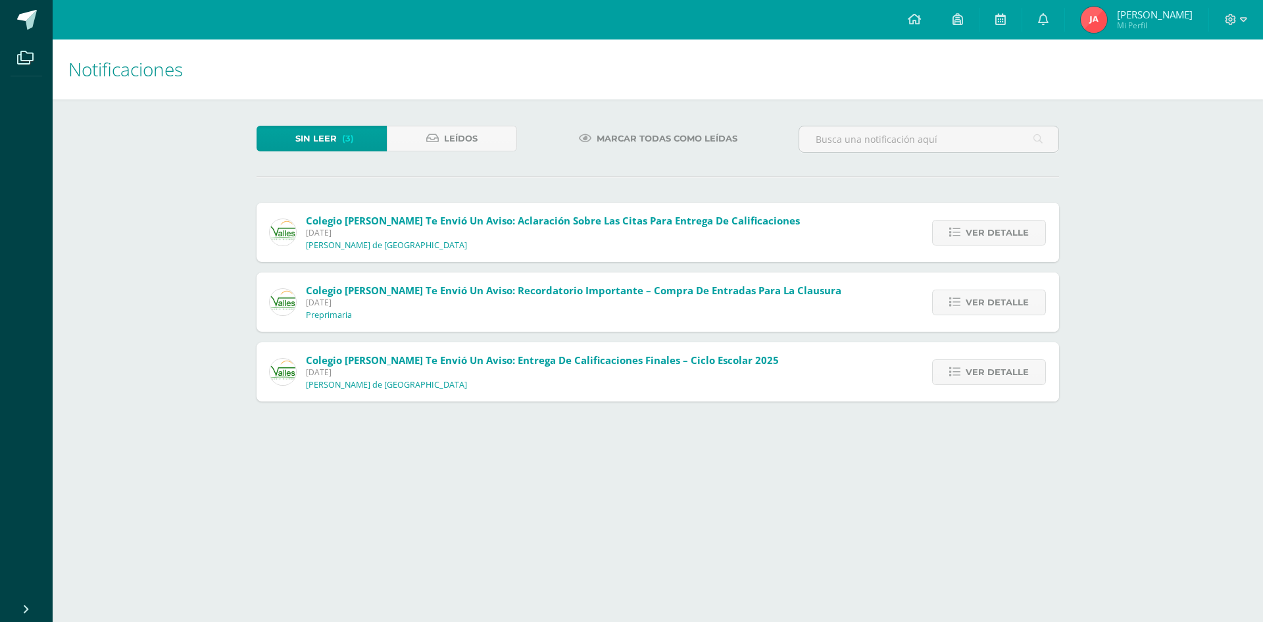 This screenshot has width=1263, height=622. I want to click on a: Leídos, so click(452, 138).